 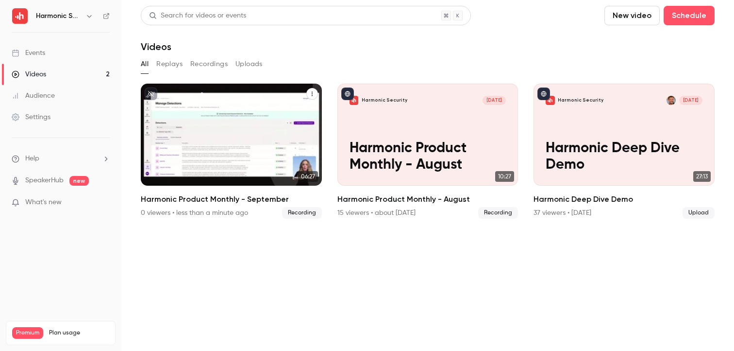 What do you see at coordinates (209, 64) in the screenshot?
I see `button: Recordings` at bounding box center [209, 64].